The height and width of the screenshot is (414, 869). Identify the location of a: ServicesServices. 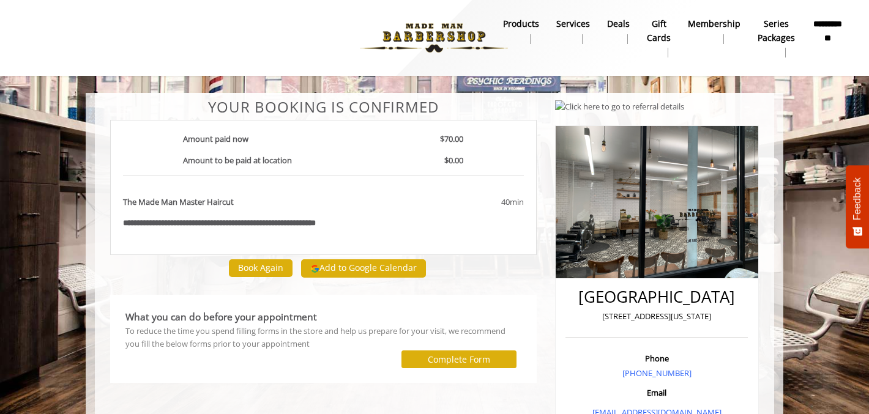
(573, 31).